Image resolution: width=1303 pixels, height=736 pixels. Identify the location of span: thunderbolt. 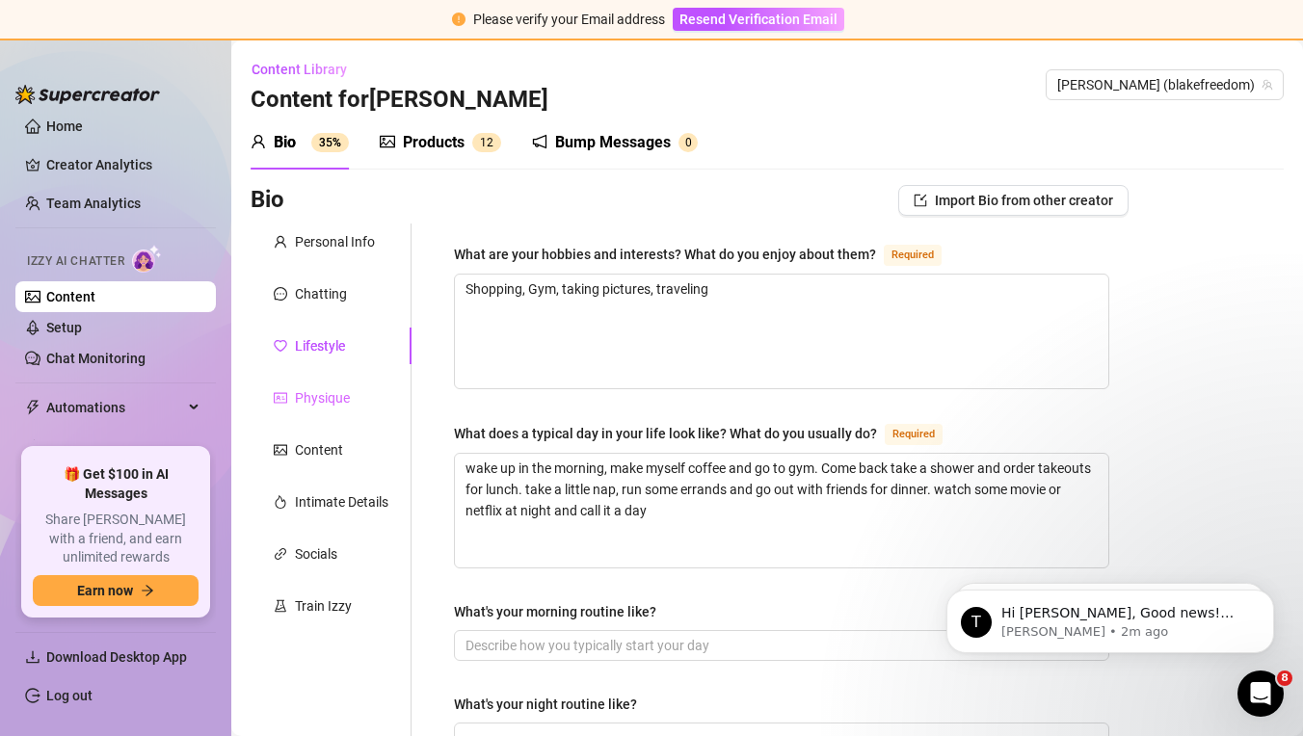
(33, 408).